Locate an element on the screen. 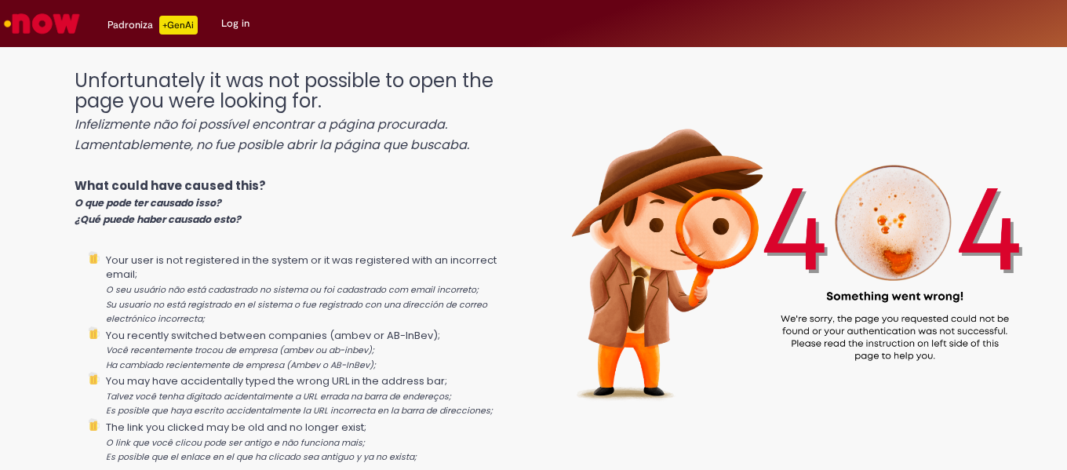 The image size is (1067, 470). img: ServiceNow is located at coordinates (42, 24).